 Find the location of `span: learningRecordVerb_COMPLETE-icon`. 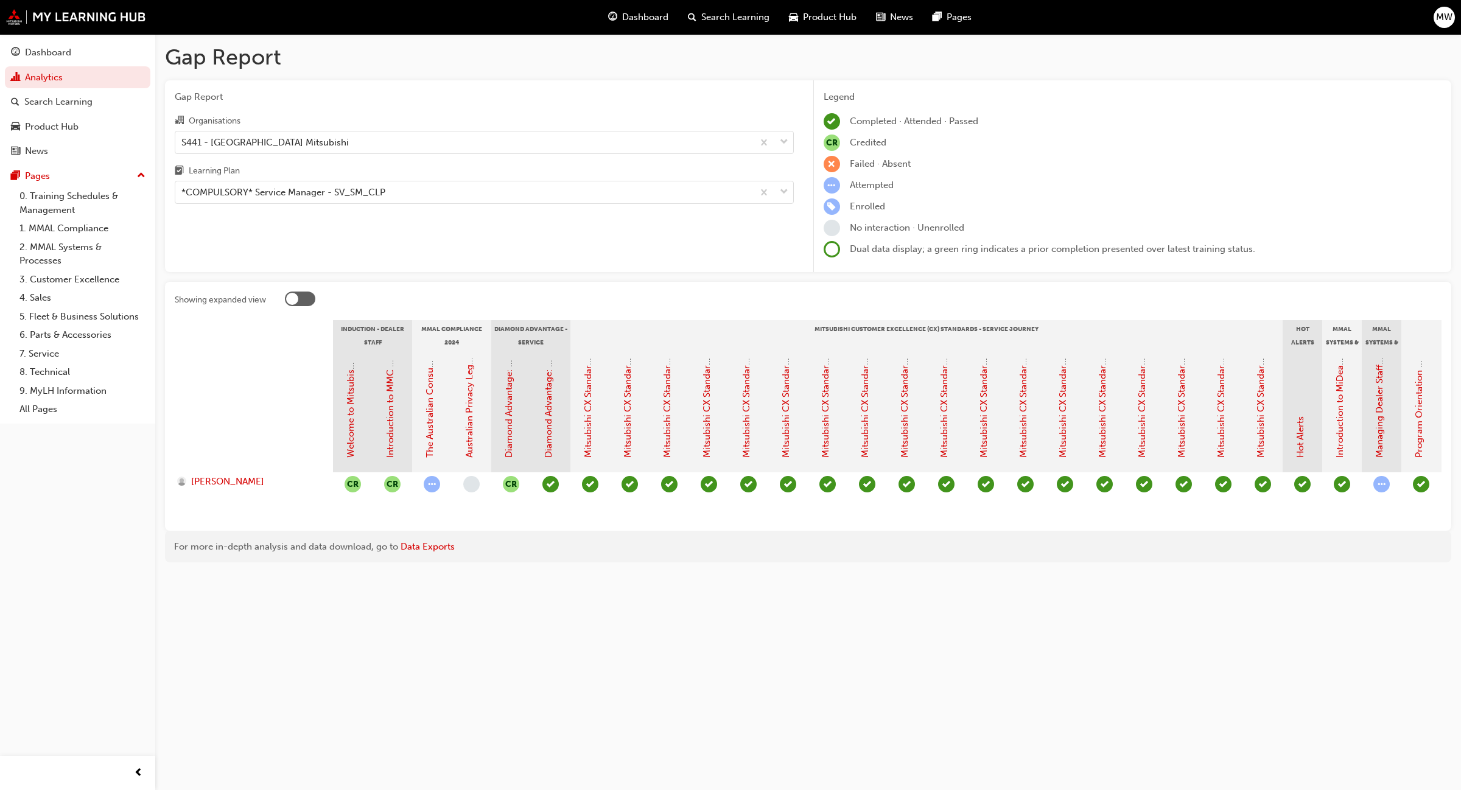

span: learningRecordVerb_COMPLETE-icon is located at coordinates (832, 121).